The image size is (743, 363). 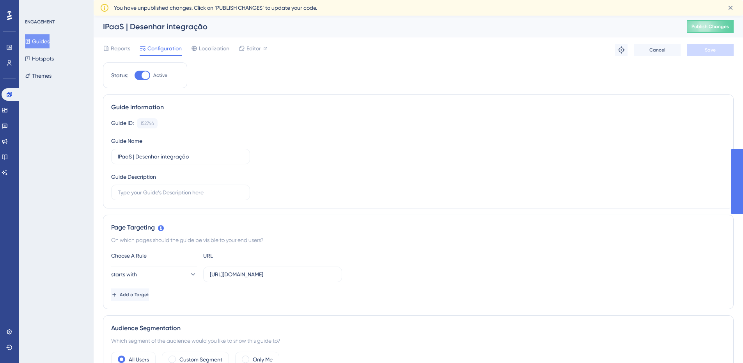 I want to click on div: Guide Description, so click(x=133, y=177).